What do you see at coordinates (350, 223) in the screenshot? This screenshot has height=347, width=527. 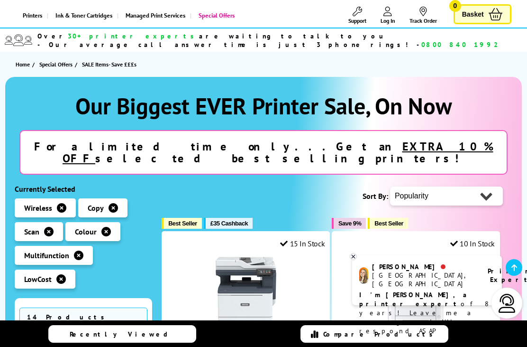 I see `span: Save 9%` at bounding box center [350, 223].